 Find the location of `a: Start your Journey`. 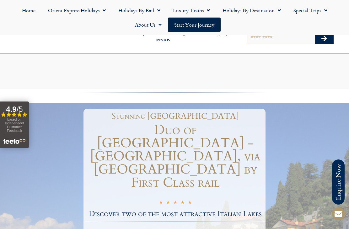

a: Start your Journey is located at coordinates (194, 25).